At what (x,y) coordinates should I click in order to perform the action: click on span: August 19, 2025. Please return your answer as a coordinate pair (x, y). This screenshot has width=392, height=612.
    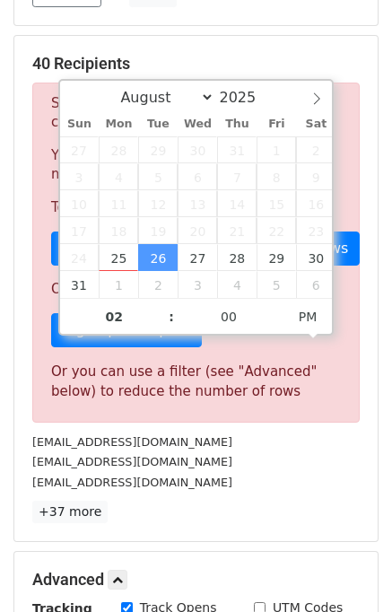
    Looking at the image, I should click on (158, 231).